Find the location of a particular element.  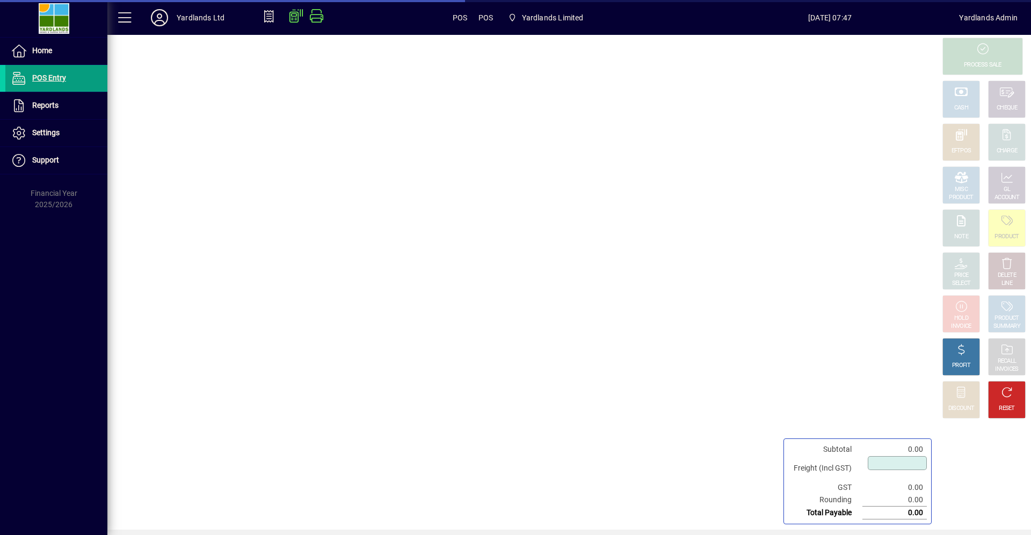

div: CHARGE is located at coordinates (1007, 151).